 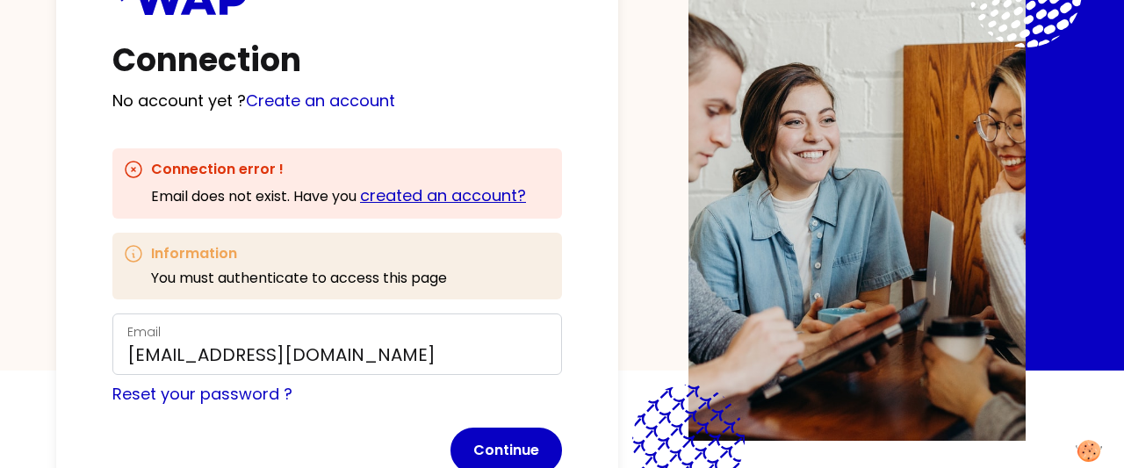 I want to click on a: Create an account, so click(x=321, y=100).